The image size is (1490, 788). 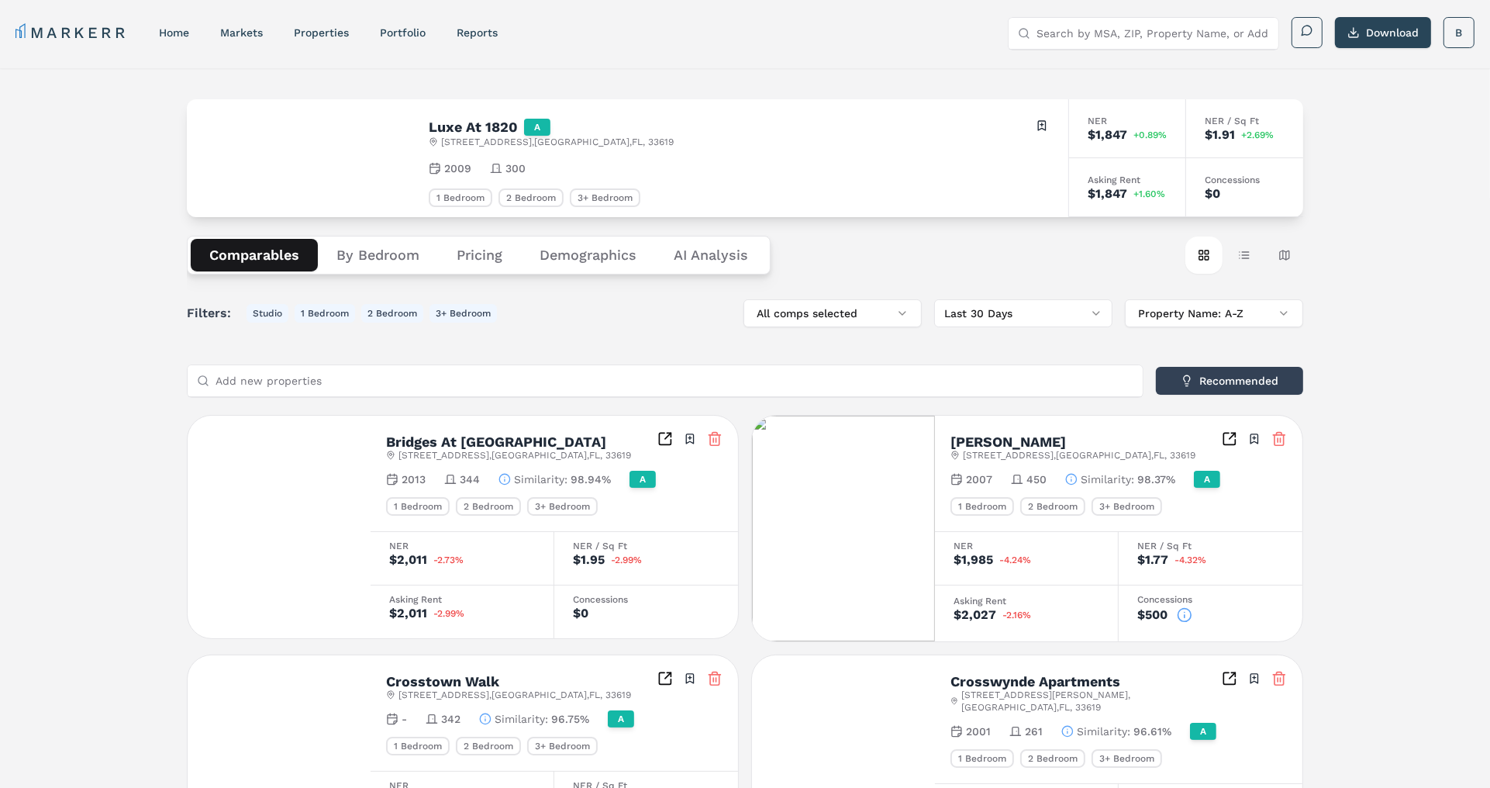 What do you see at coordinates (254, 255) in the screenshot?
I see `button: Comparables` at bounding box center [254, 255].